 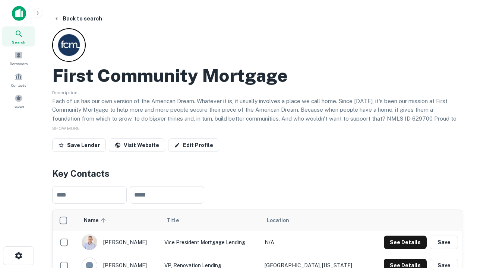 What do you see at coordinates (137, 145) in the screenshot?
I see `a: Visit Website` at bounding box center [137, 145].